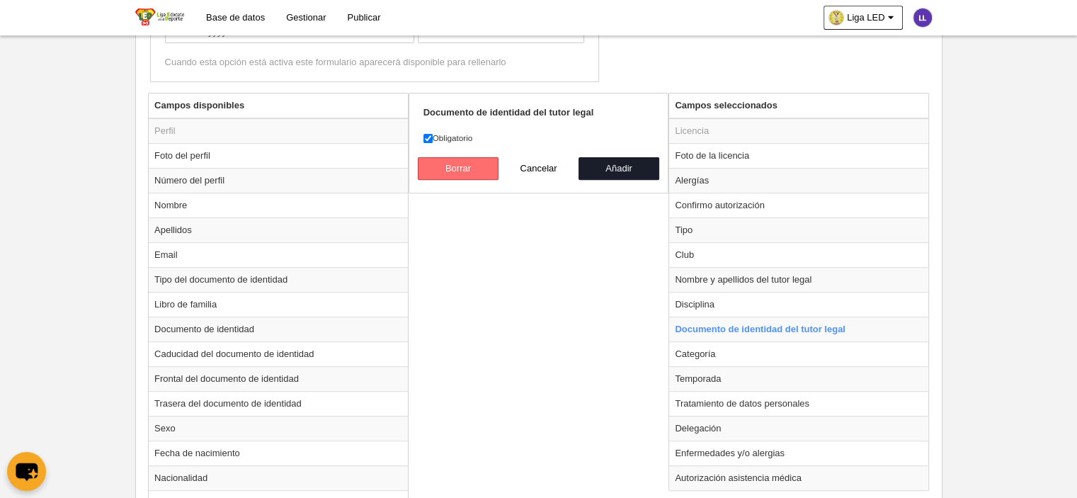  I want to click on th: Campos disponibles, so click(278, 106).